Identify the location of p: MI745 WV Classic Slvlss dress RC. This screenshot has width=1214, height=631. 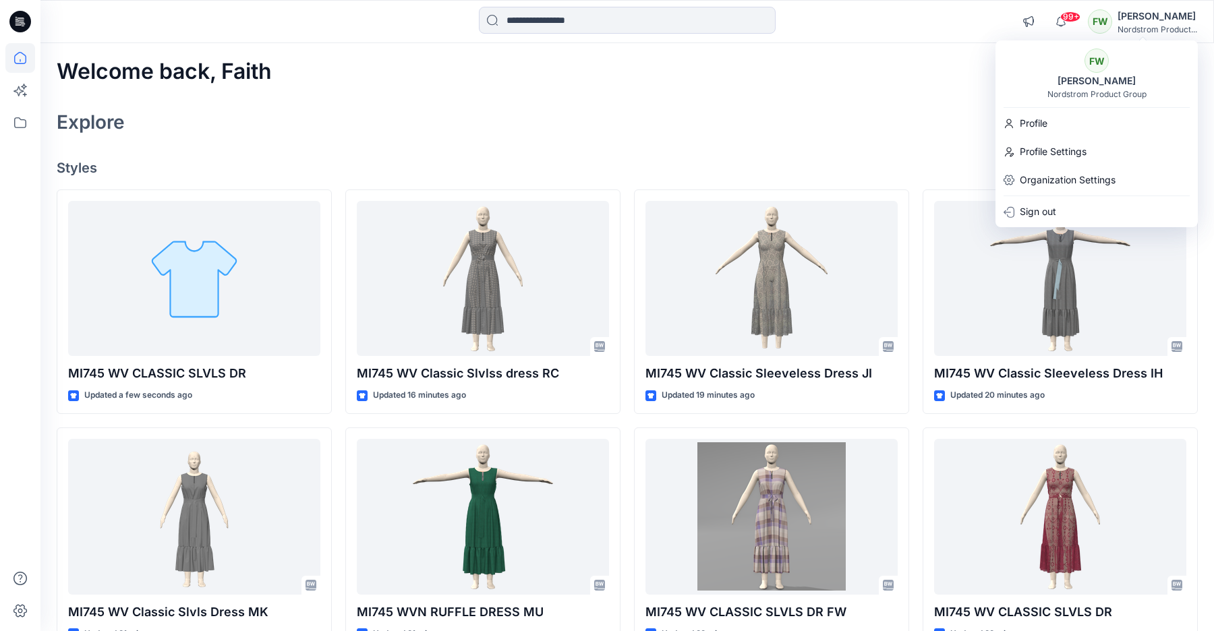
(483, 374).